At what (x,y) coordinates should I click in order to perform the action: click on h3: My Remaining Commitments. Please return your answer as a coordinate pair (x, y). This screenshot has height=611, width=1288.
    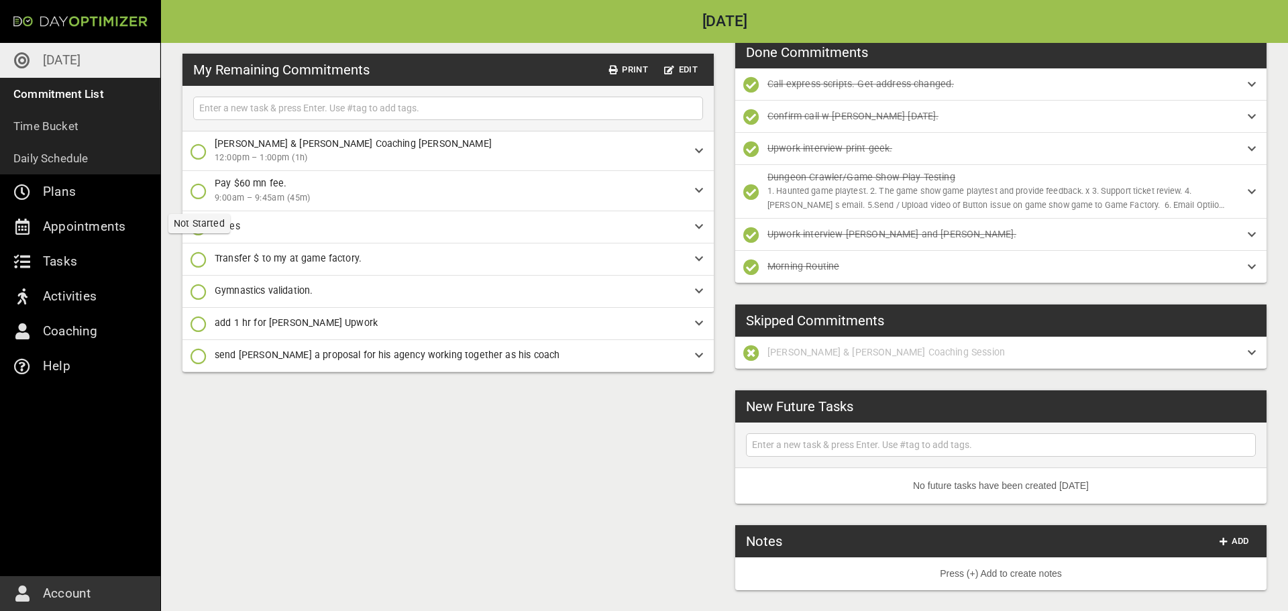
    Looking at the image, I should click on (281, 70).